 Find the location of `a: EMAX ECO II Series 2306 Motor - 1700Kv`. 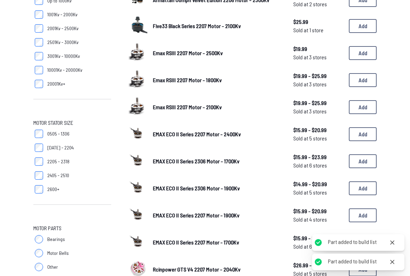

a: EMAX ECO II Series 2306 Motor - 1700Kv is located at coordinates (217, 162).